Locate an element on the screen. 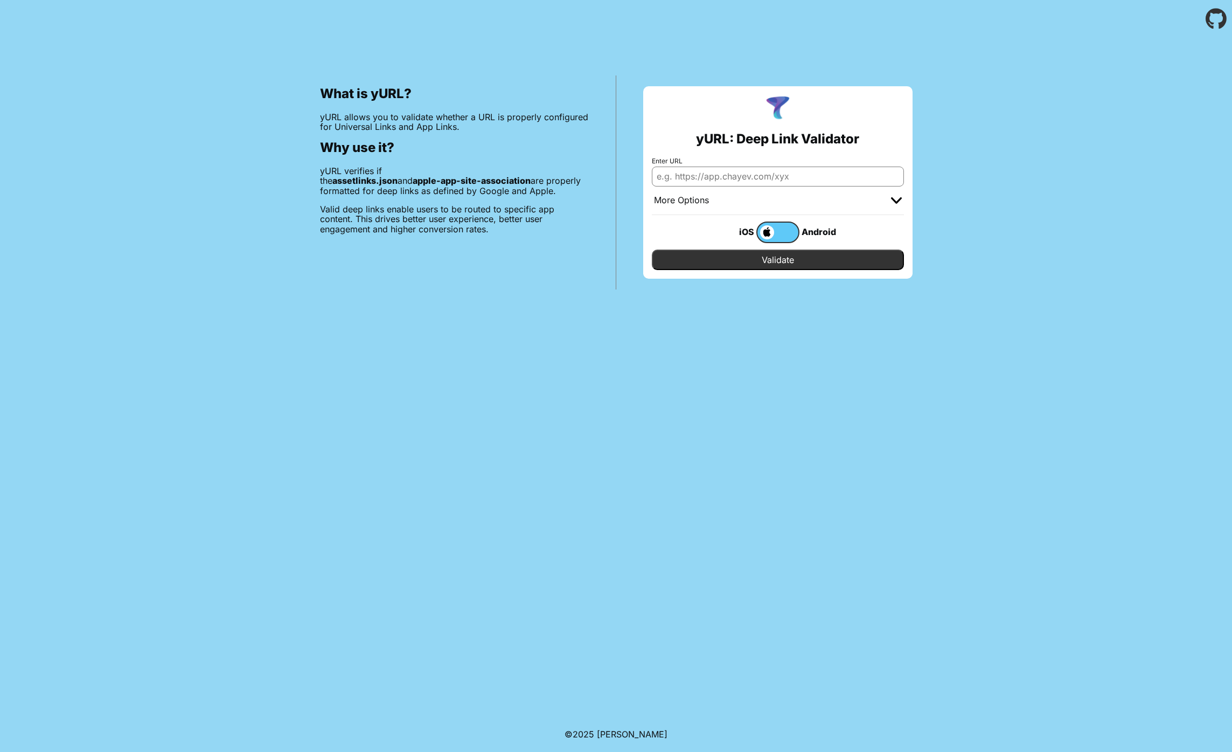 The height and width of the screenshot is (752, 1232). h2: yURL: Deep Link Validator is located at coordinates (778, 139).